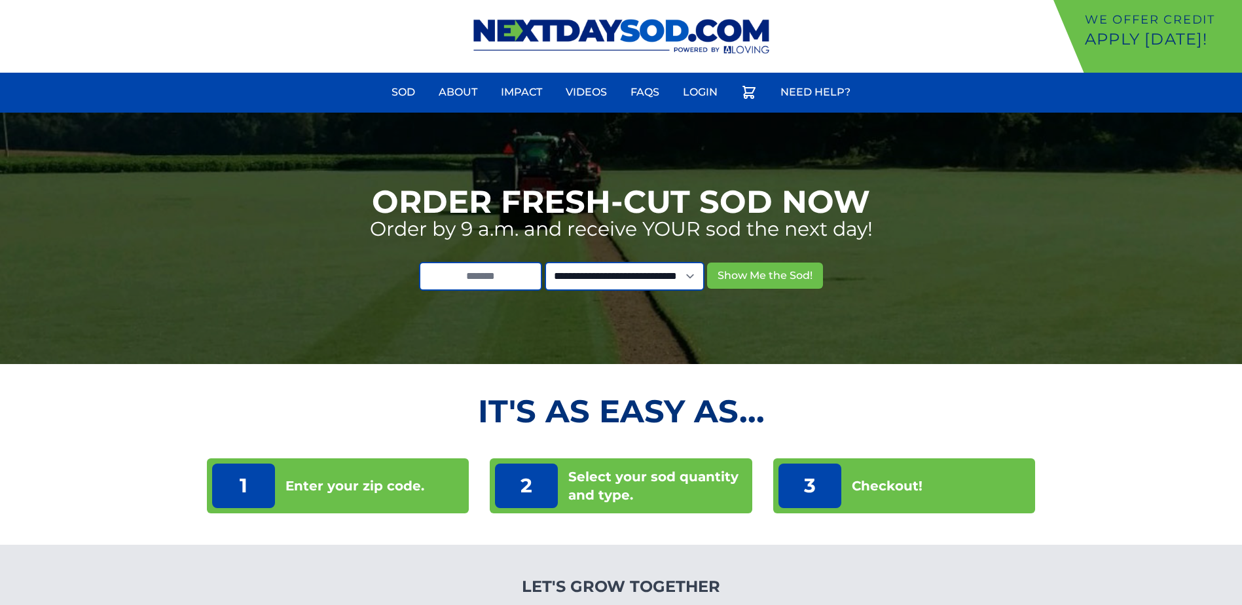  I want to click on a: Sod, so click(403, 92).